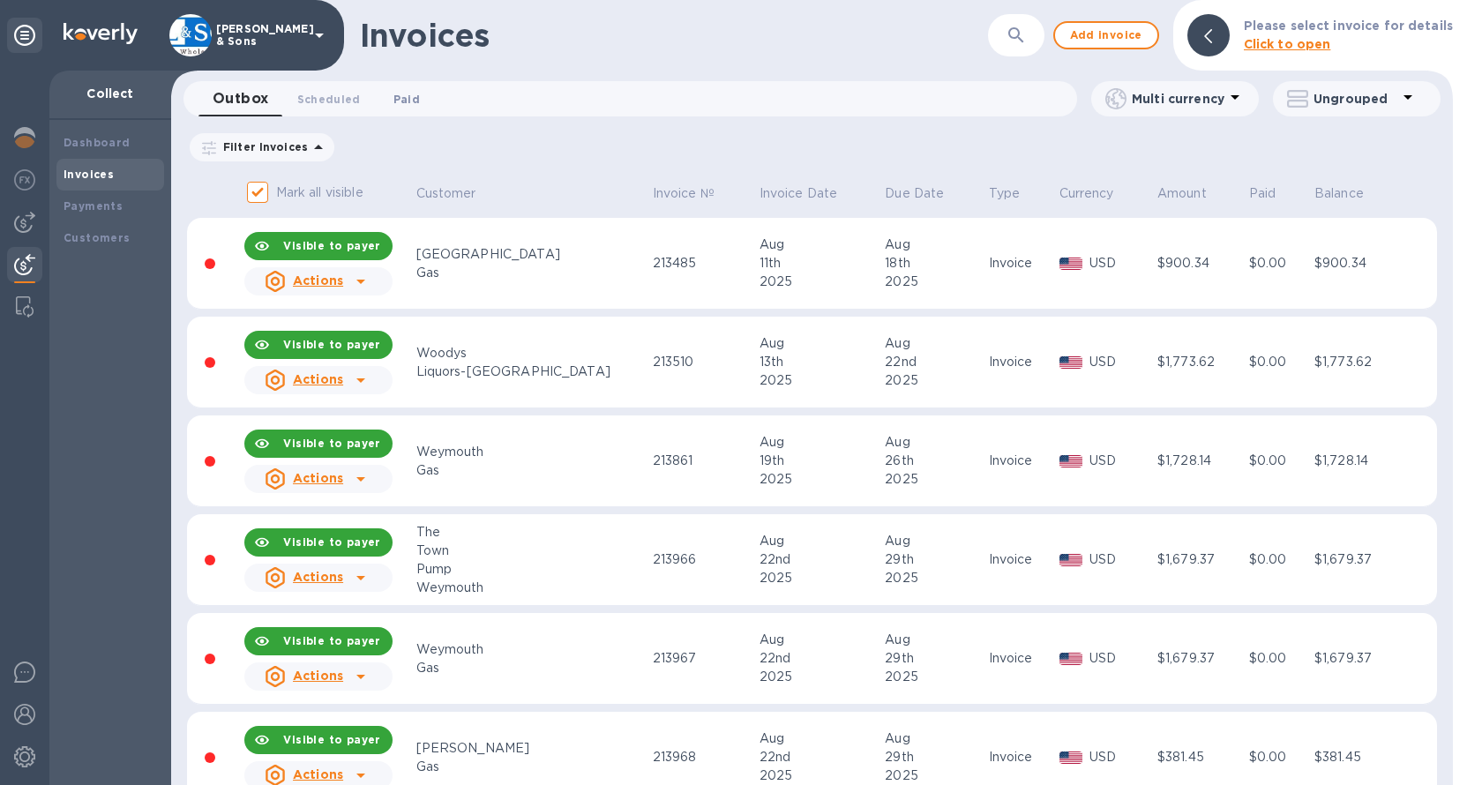  What do you see at coordinates (1339, 193) in the screenshot?
I see `p: Balance` at bounding box center [1339, 193].